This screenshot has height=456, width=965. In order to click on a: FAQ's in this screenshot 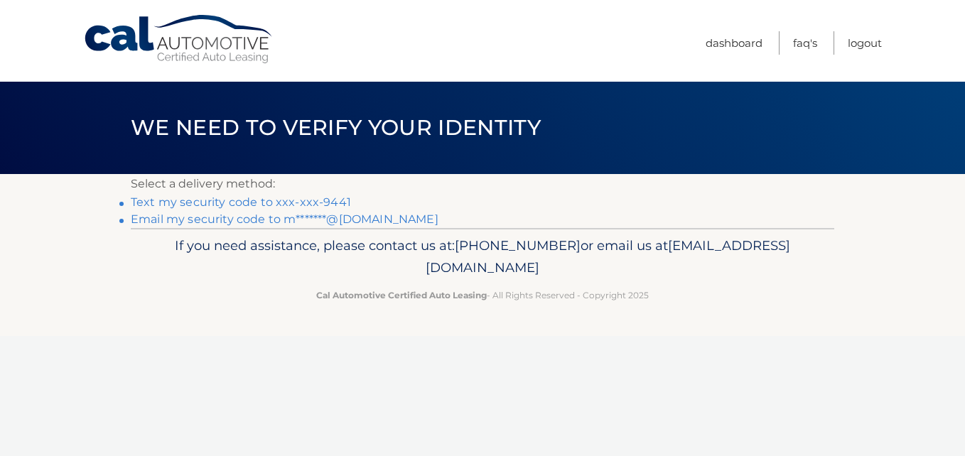, I will do `click(805, 43)`.